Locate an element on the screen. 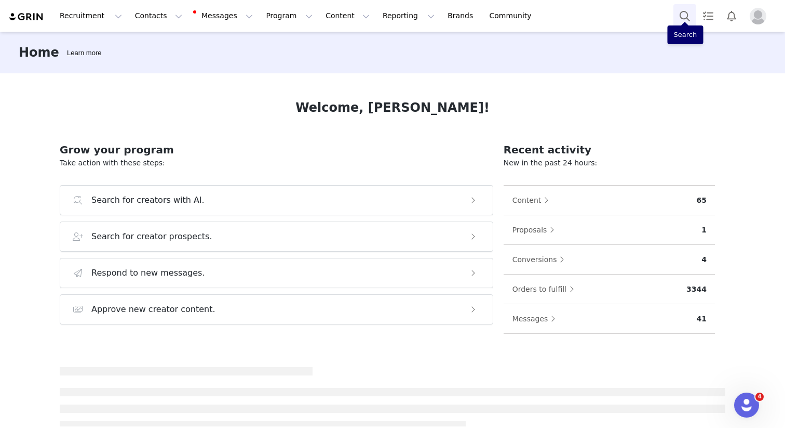 The image size is (785, 428). button: Orders to fulfill is located at coordinates (546, 289).